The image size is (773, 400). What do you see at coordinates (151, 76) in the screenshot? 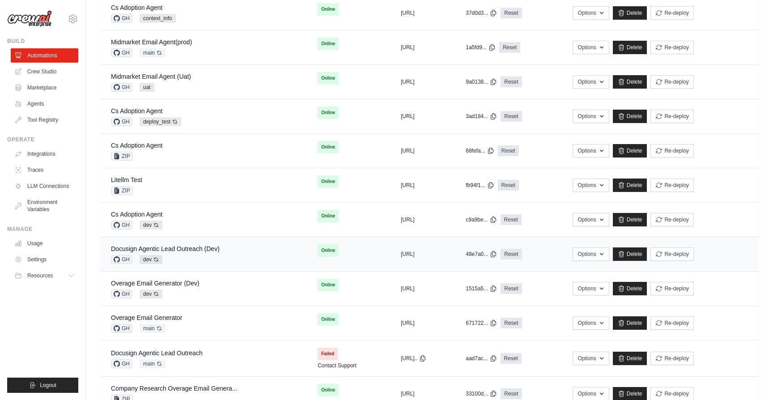
I see `a: Midmarket Email Agent (Uat)` at bounding box center [151, 76].